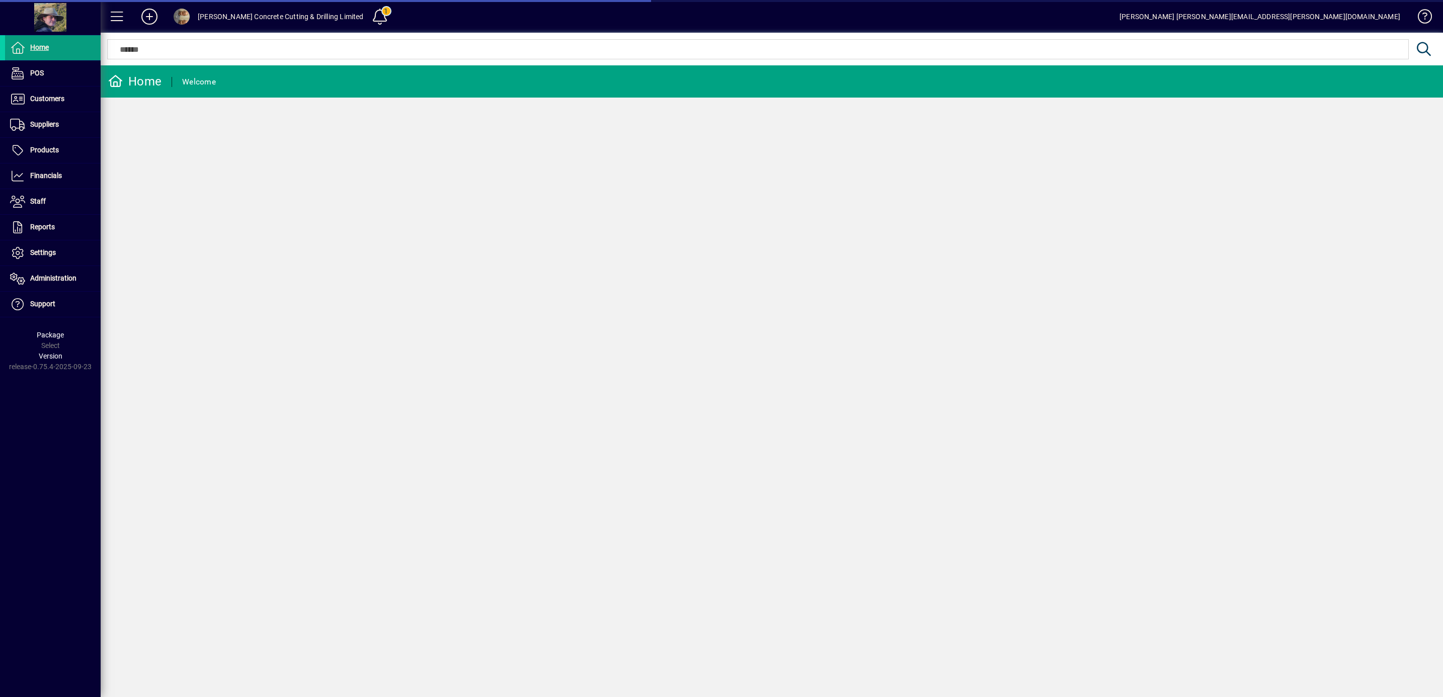 The image size is (1443, 697). Describe the element at coordinates (43, 304) in the screenshot. I see `span: Support` at that location.